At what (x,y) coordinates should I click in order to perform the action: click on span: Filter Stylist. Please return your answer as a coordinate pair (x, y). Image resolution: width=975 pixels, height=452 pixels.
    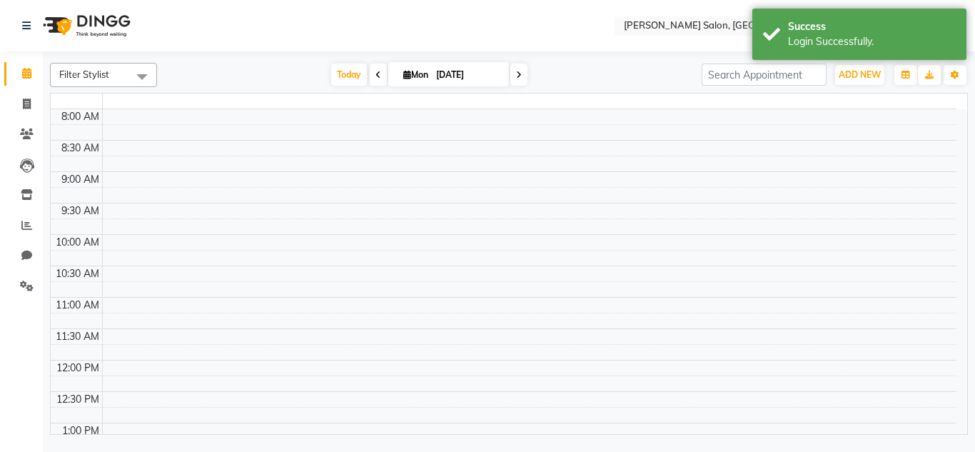
    Looking at the image, I should click on (84, 74).